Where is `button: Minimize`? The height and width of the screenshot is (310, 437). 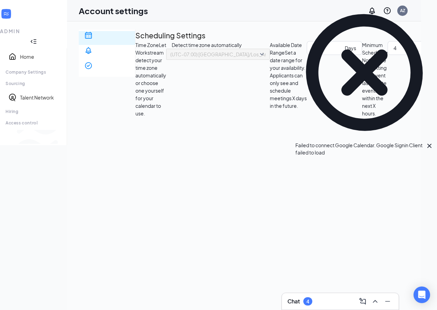
button: Minimize is located at coordinates (388, 301).